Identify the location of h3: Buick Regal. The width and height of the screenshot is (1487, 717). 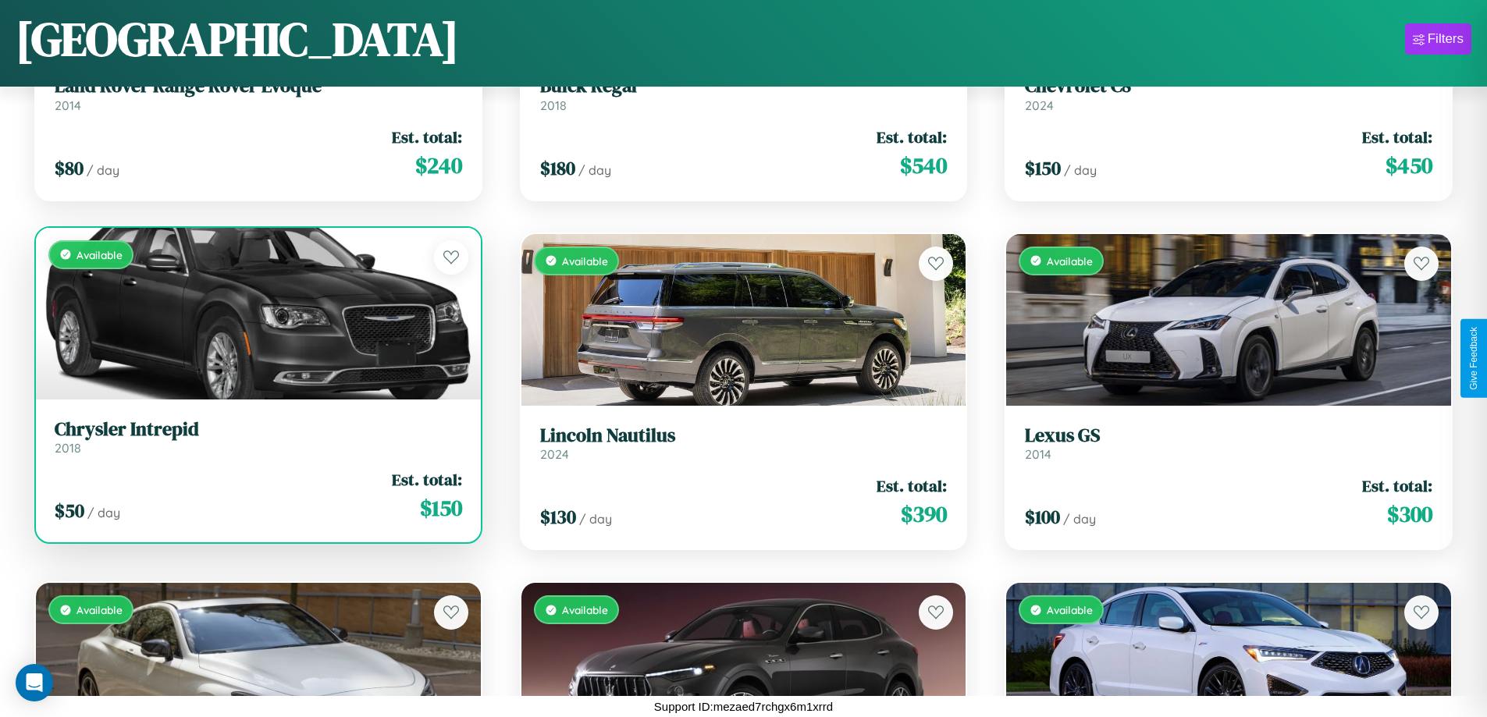
(744, 86).